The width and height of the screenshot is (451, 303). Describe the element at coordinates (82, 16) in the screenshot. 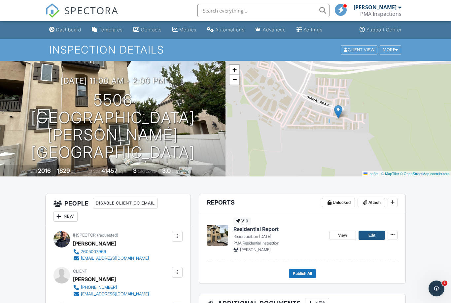

I see `a: SPECTORA` at that location.